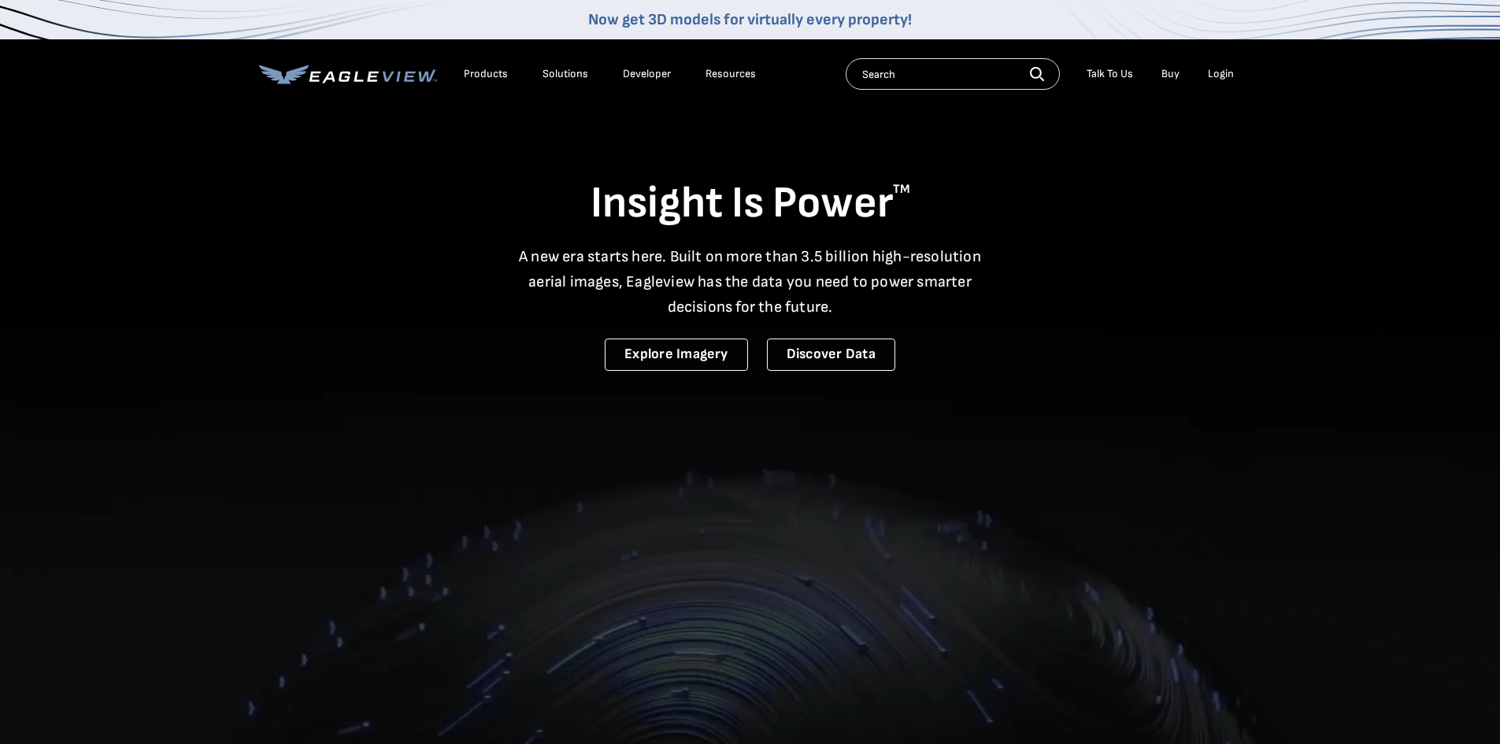 The height and width of the screenshot is (744, 1500). Describe the element at coordinates (1170, 74) in the screenshot. I see `a: Buy` at that location.